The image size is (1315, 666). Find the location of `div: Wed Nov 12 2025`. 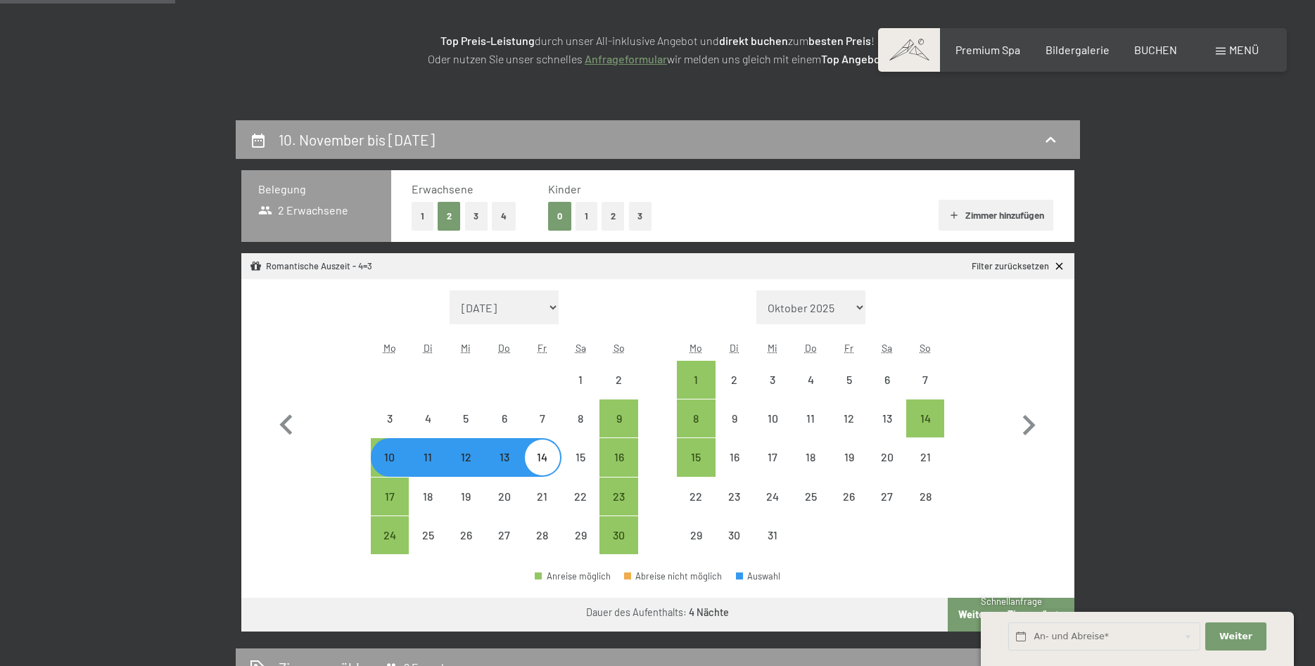

div: Wed Nov 12 2025 is located at coordinates (466, 457).